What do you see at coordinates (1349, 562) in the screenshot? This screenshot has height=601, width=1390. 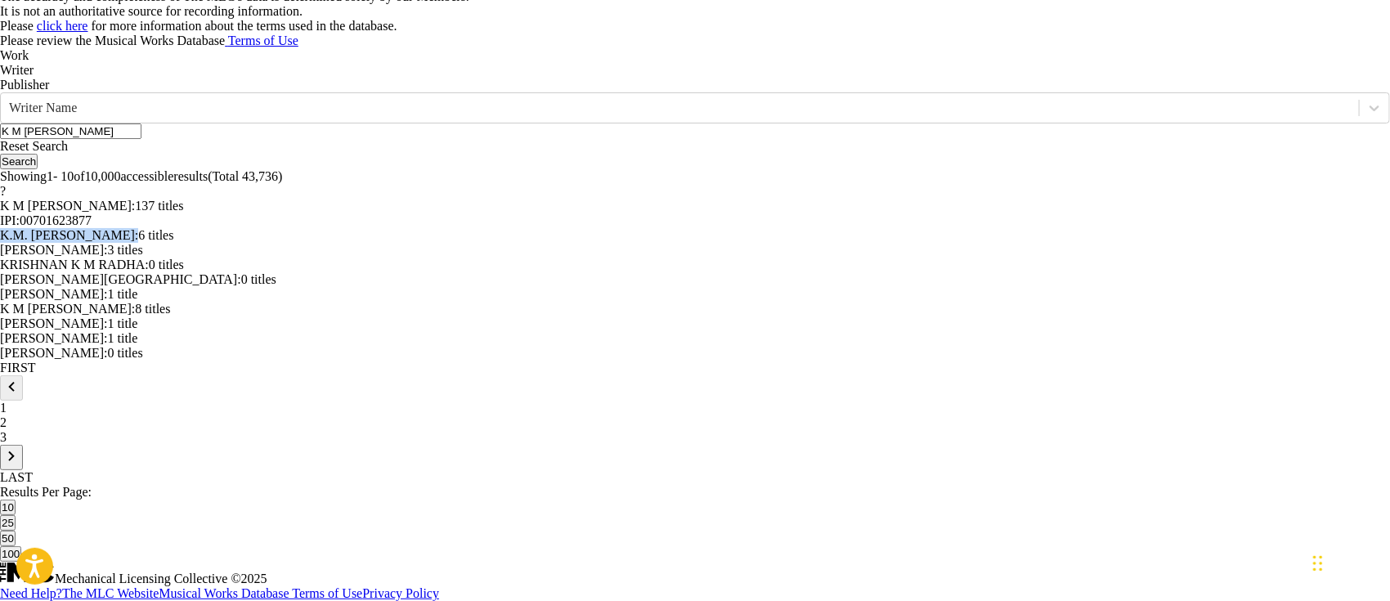 I see `div: Chat Widget` at bounding box center [1349, 562].